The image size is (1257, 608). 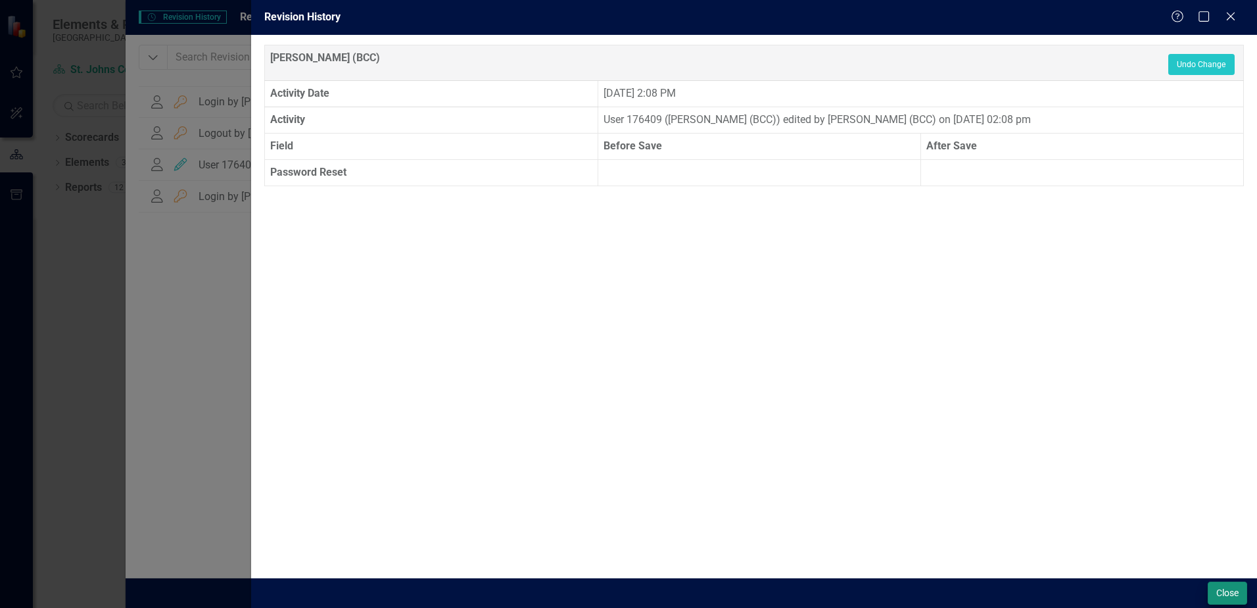 What do you see at coordinates (1228, 593) in the screenshot?
I see `button: Close` at bounding box center [1228, 593].